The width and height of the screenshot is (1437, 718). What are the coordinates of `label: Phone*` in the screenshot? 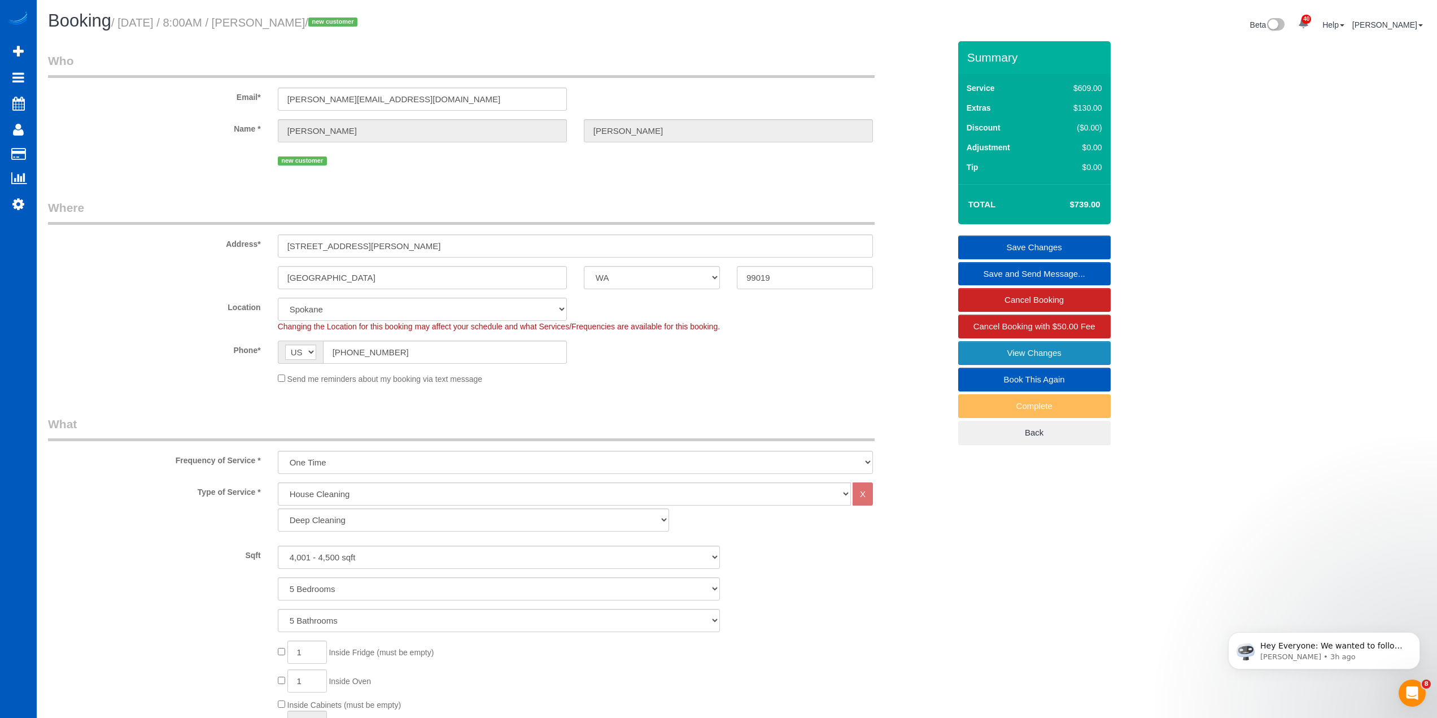 It's located at (154, 348).